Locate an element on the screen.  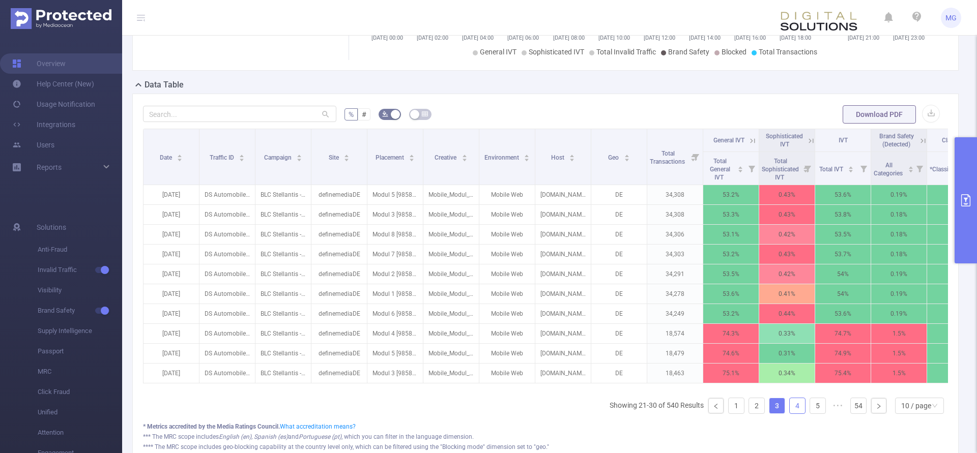
span: Classified is located at coordinates (955, 140).